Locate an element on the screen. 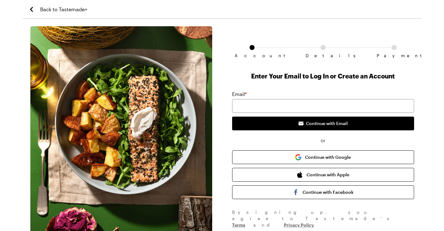 The height and width of the screenshot is (231, 444). a: Terms is located at coordinates (239, 224).